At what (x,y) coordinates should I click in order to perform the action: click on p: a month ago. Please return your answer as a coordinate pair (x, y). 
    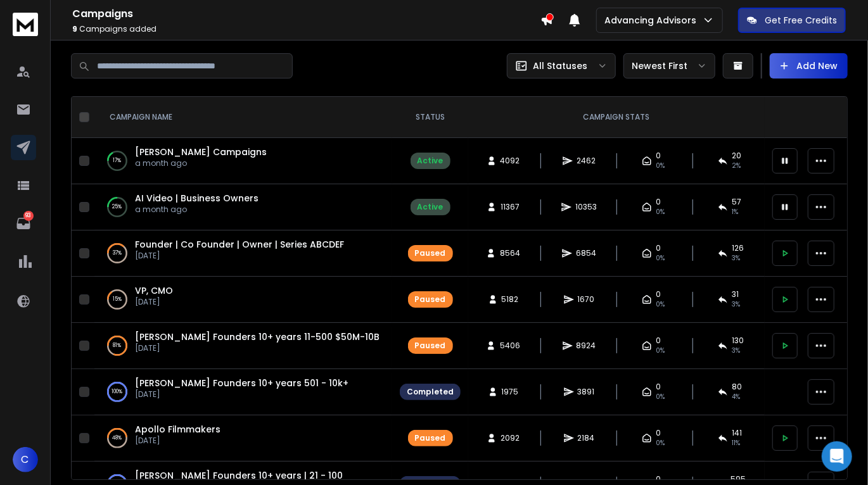
    Looking at the image, I should click on (196, 210).